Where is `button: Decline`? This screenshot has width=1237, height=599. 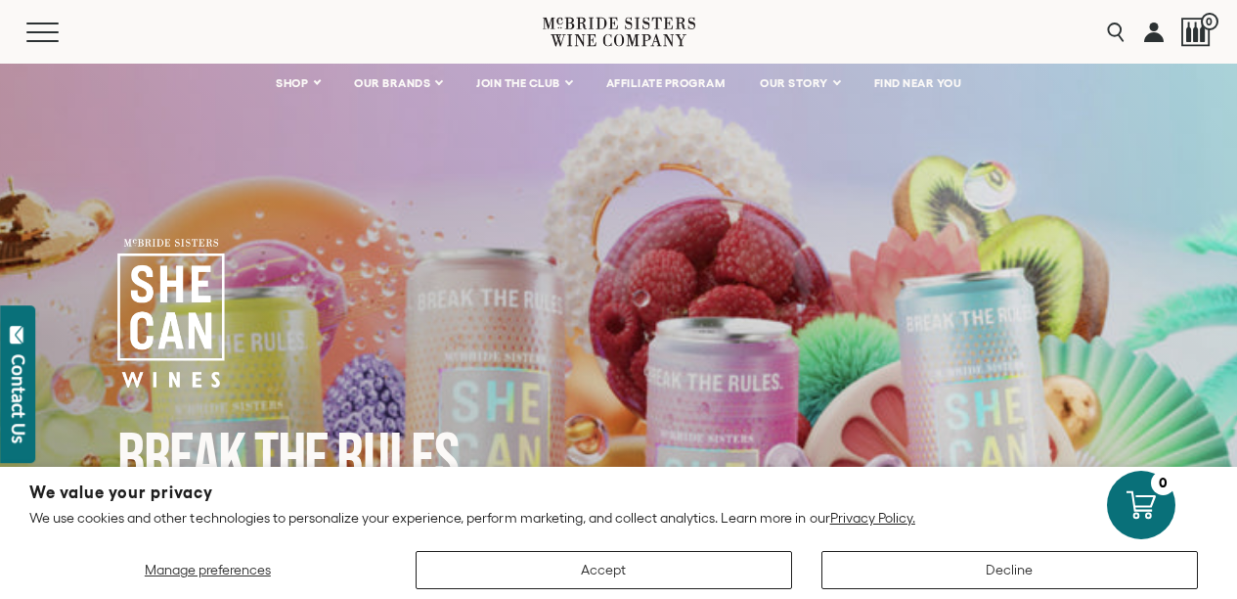 button: Decline is located at coordinates (1009, 569).